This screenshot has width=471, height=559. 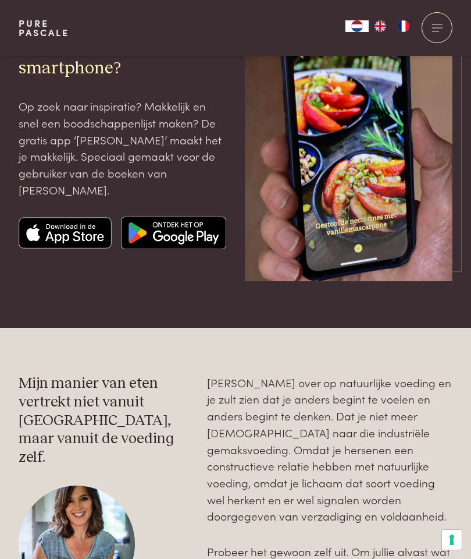 What do you see at coordinates (65, 233) in the screenshot?
I see `img: Apple app store` at bounding box center [65, 233].